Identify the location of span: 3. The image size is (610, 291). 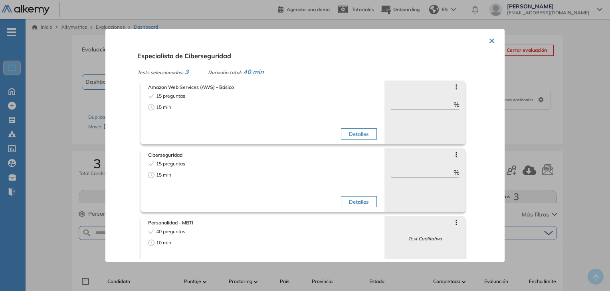
(187, 72).